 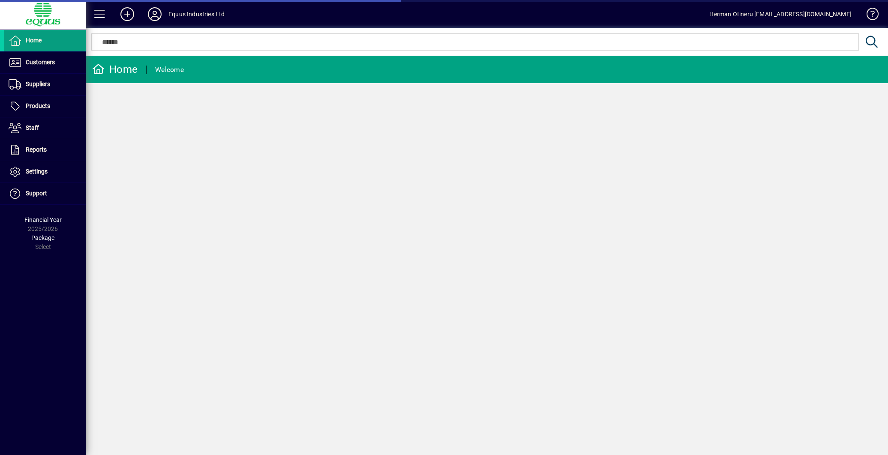 What do you see at coordinates (38, 106) in the screenshot?
I see `span: Products` at bounding box center [38, 106].